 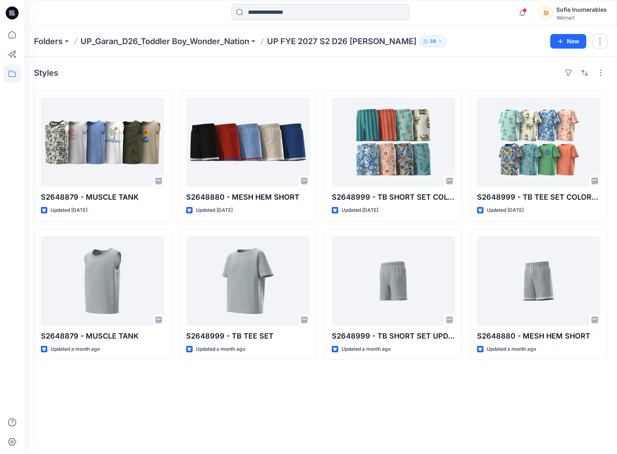 I want to click on p: Folders, so click(x=48, y=41).